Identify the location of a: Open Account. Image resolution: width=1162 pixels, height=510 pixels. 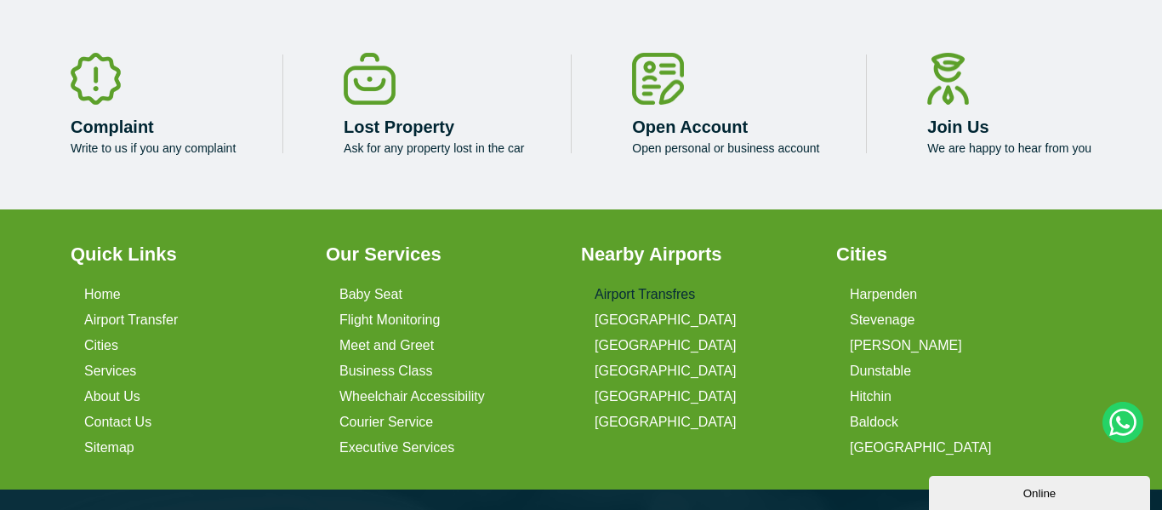
(690, 127).